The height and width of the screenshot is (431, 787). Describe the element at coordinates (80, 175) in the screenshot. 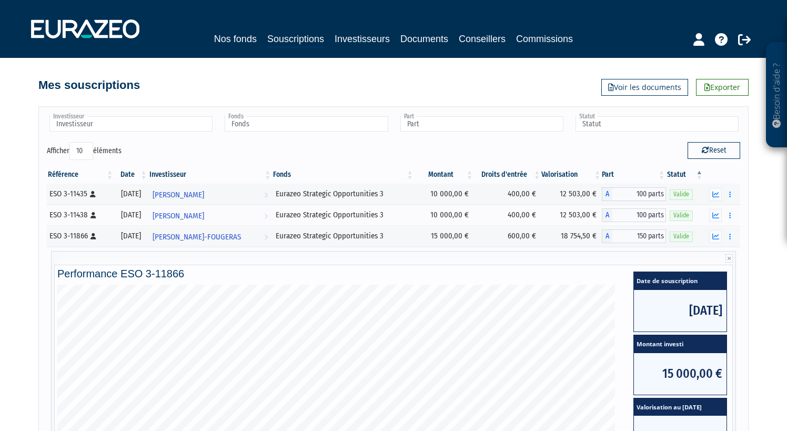

I see `th: Référence : activer pour trier la colonne par ordre croissant` at that location.